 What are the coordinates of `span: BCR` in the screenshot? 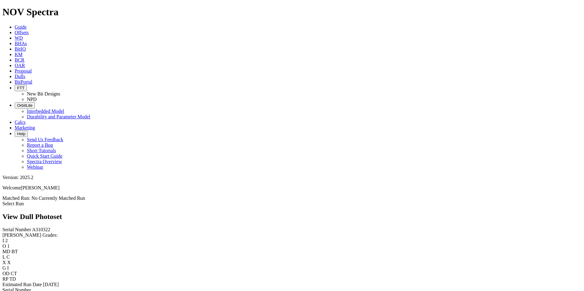 It's located at (20, 60).